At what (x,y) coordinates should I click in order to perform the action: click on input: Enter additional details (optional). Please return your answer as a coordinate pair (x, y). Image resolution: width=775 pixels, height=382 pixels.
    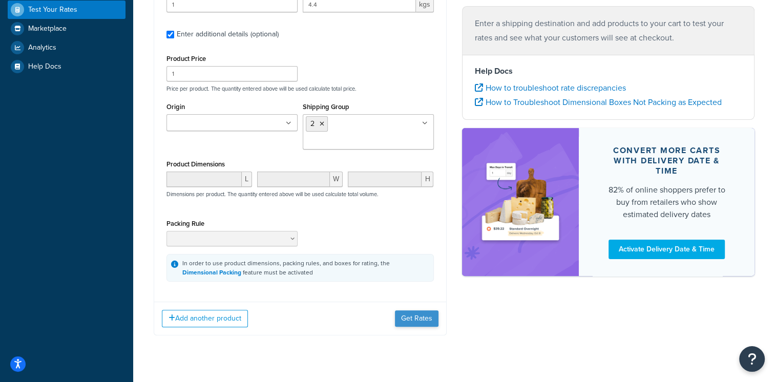
    Looking at the image, I should click on (170, 34).